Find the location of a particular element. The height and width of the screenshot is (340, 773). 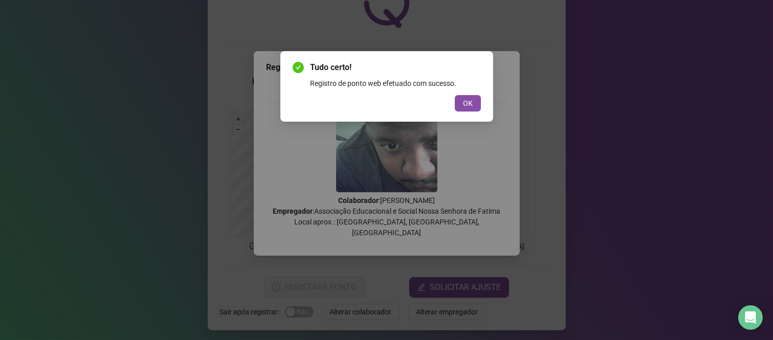

div: Registro de ponto web efetuado com sucesso. is located at coordinates (395, 83).